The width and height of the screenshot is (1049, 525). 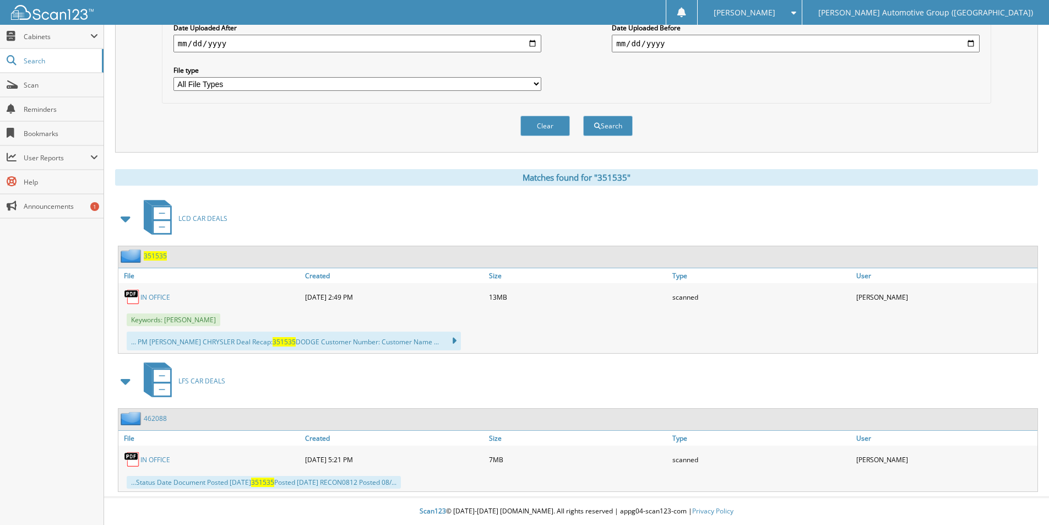 What do you see at coordinates (95, 206) in the screenshot?
I see `div: 1` at bounding box center [95, 206].